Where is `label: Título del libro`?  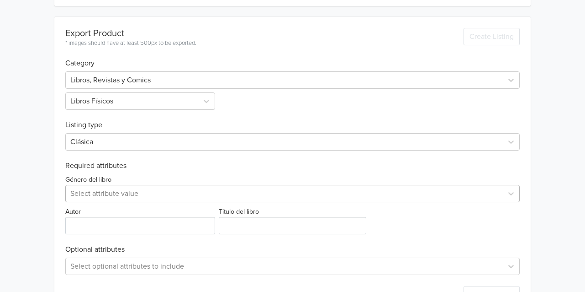 label: Título del libro is located at coordinates (239, 212).